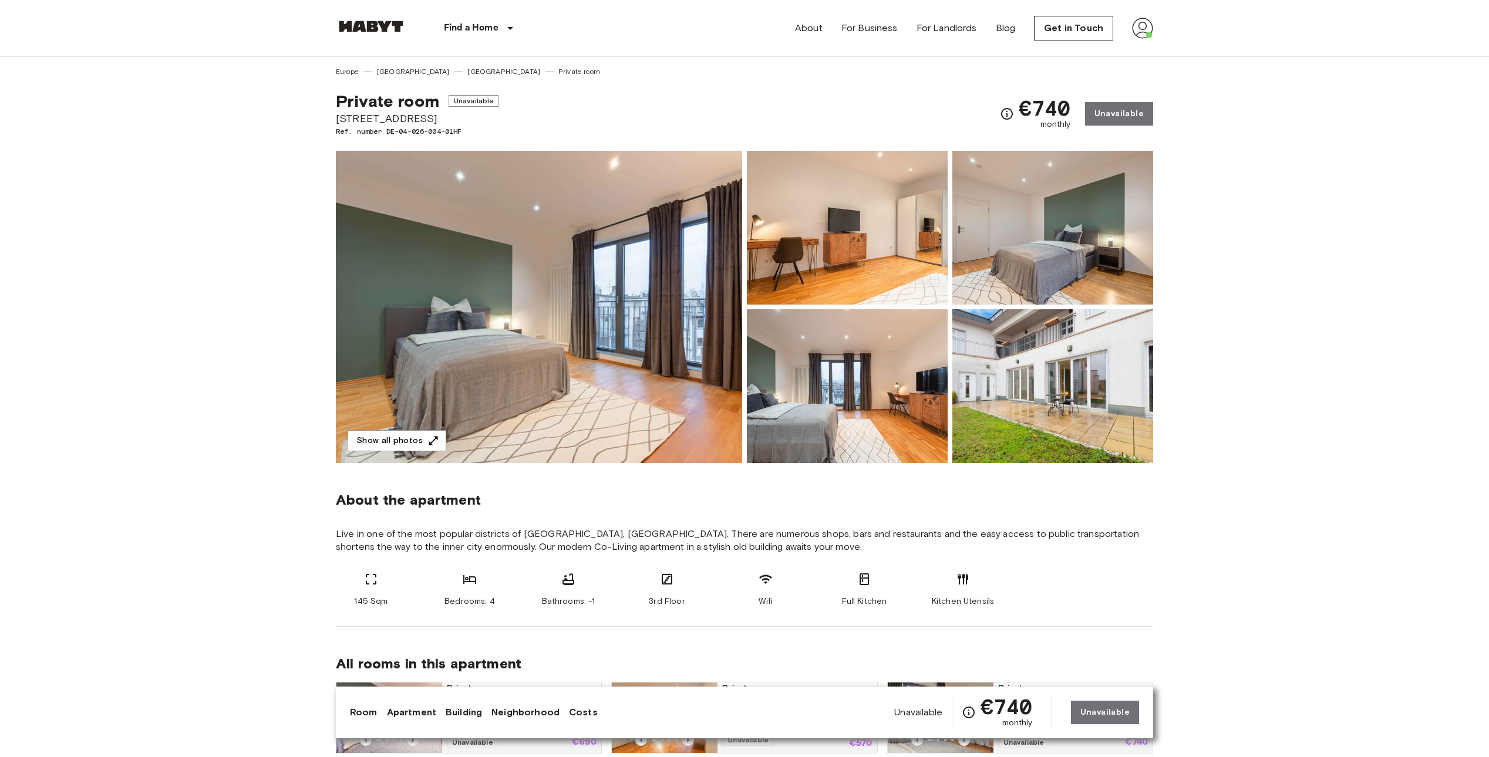  What do you see at coordinates (664, 718) in the screenshot?
I see `img: Marketing picture of unit DE-04-026-004-03HF` at bounding box center [664, 718].